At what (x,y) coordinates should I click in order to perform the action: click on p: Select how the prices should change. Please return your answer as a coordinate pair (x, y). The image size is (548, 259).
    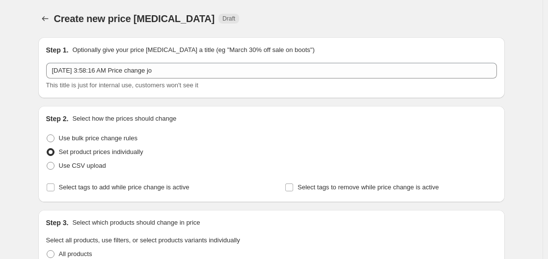
    Looking at the image, I should click on (124, 119).